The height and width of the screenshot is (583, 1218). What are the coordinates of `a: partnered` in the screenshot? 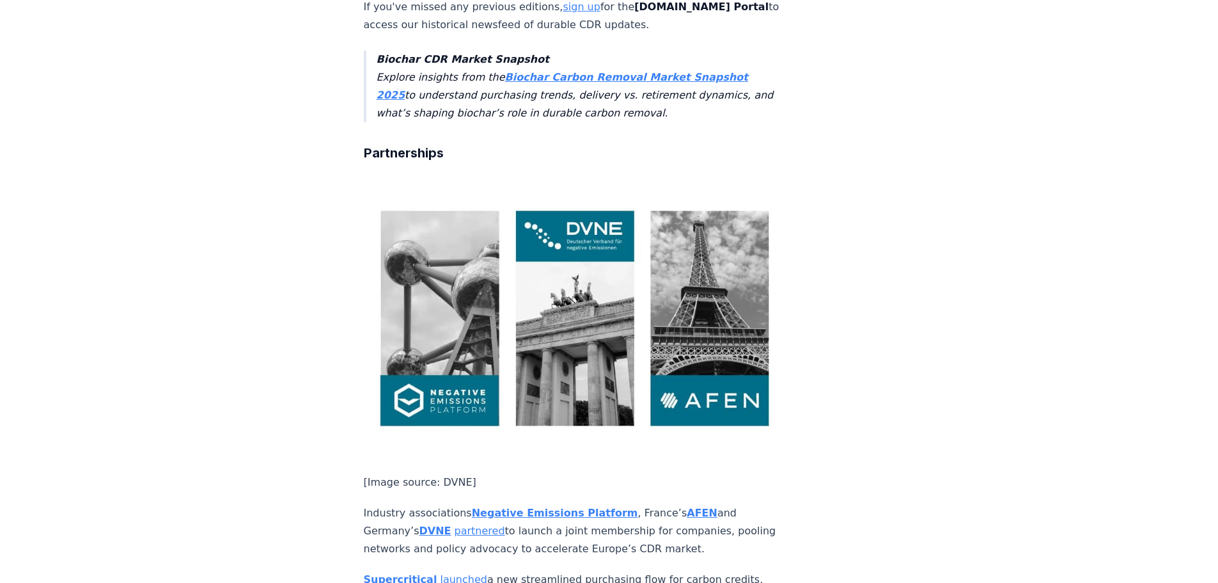 It's located at (480, 530).